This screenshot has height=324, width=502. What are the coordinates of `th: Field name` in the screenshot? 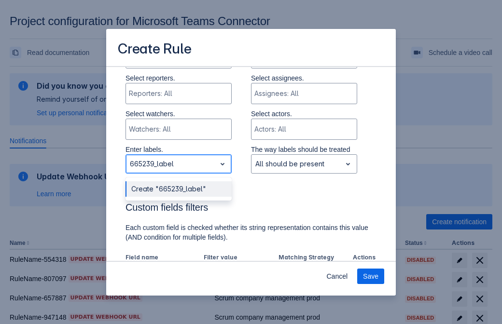 It's located at (163, 258).